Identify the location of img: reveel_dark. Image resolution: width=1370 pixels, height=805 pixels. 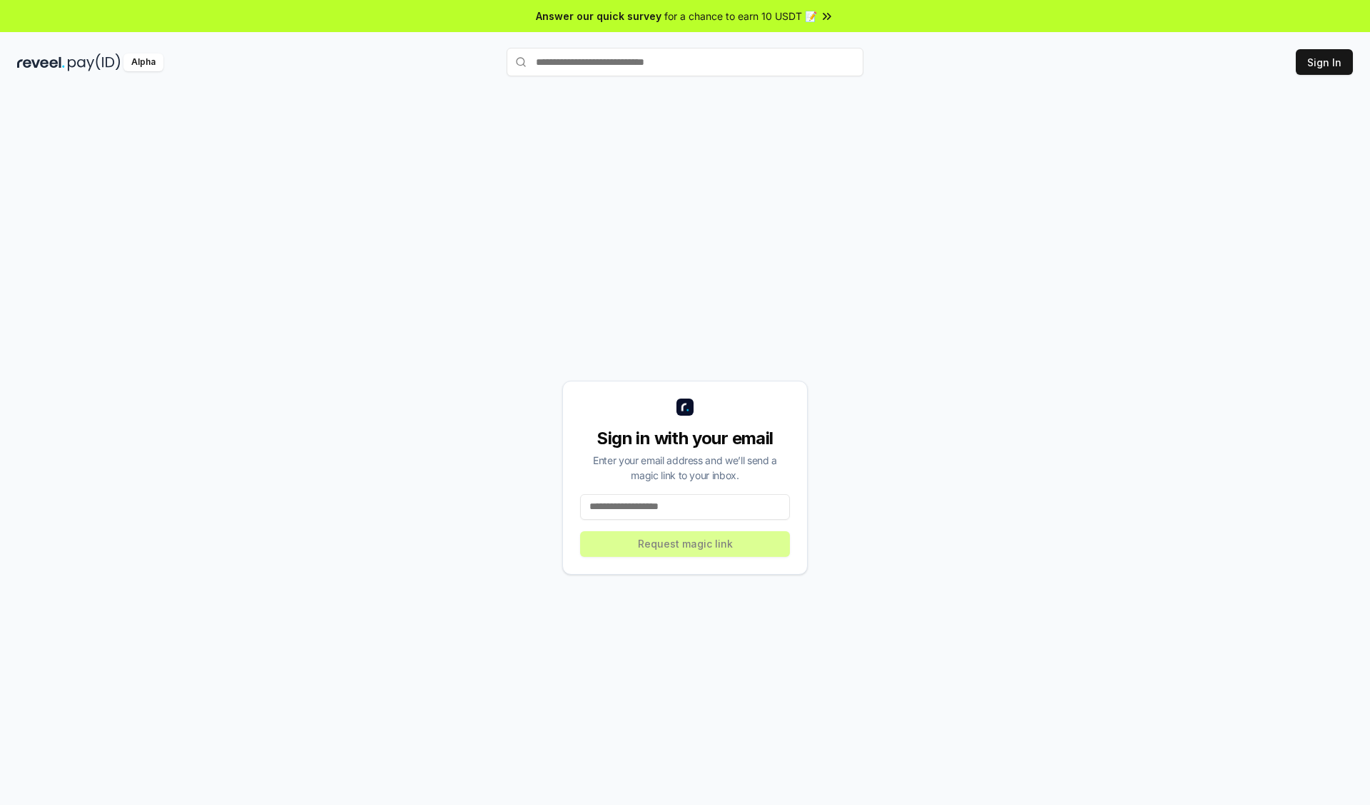
(41, 62).